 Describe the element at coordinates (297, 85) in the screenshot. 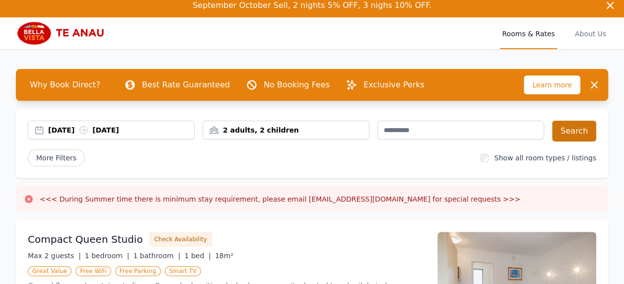

I see `p: No Booking Fees` at that location.